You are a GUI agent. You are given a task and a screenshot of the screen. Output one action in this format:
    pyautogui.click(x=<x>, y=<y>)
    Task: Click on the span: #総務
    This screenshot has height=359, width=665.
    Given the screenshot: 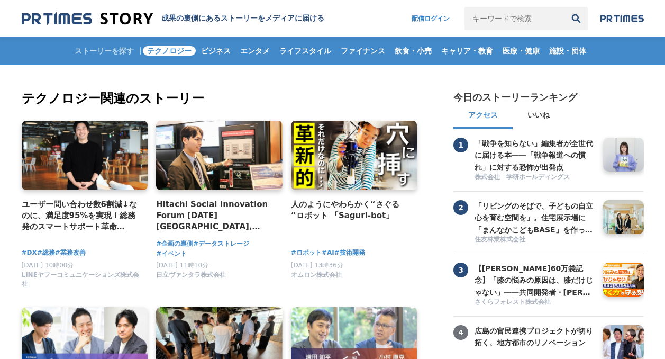 What is the action you would take?
    pyautogui.click(x=46, y=252)
    